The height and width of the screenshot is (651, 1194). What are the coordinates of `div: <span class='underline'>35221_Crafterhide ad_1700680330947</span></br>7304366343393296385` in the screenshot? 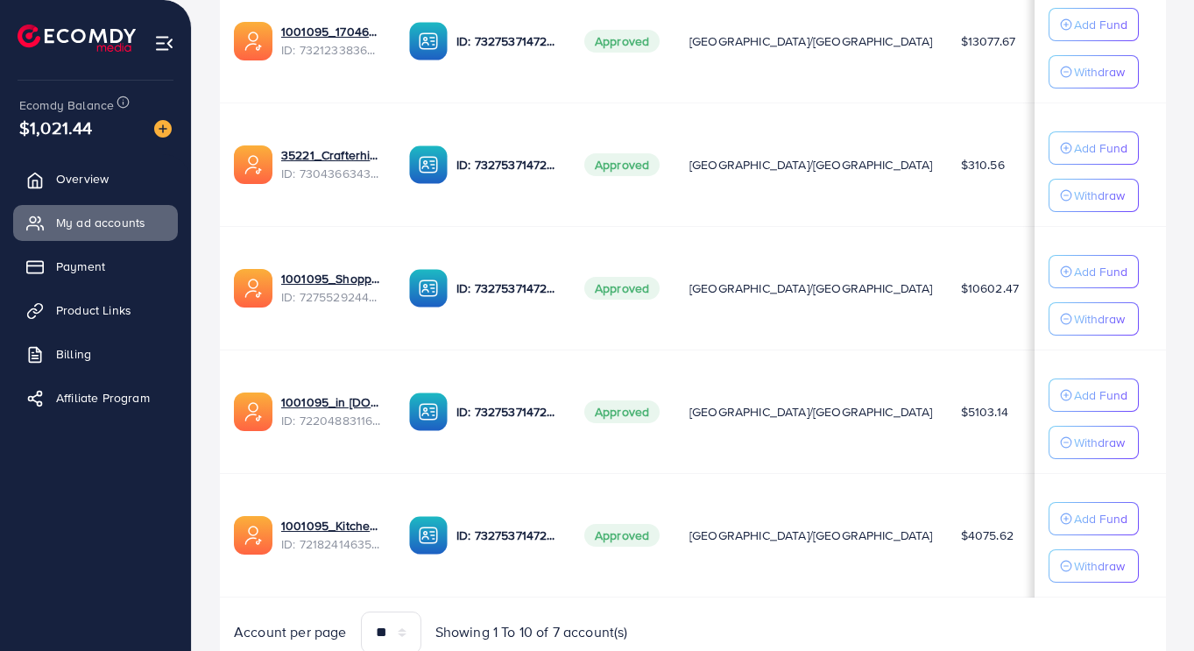 It's located at (331, 164).